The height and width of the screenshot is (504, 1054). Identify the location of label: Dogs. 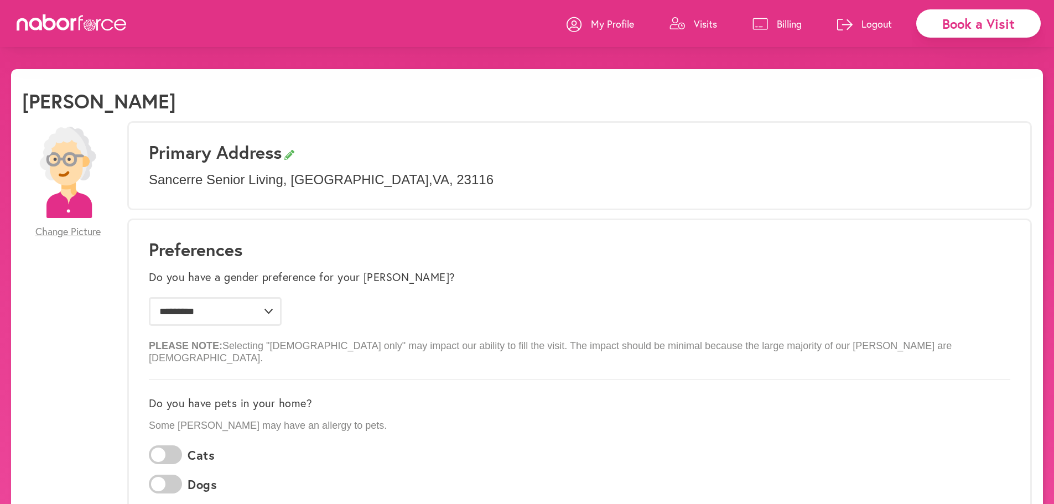
(202, 485).